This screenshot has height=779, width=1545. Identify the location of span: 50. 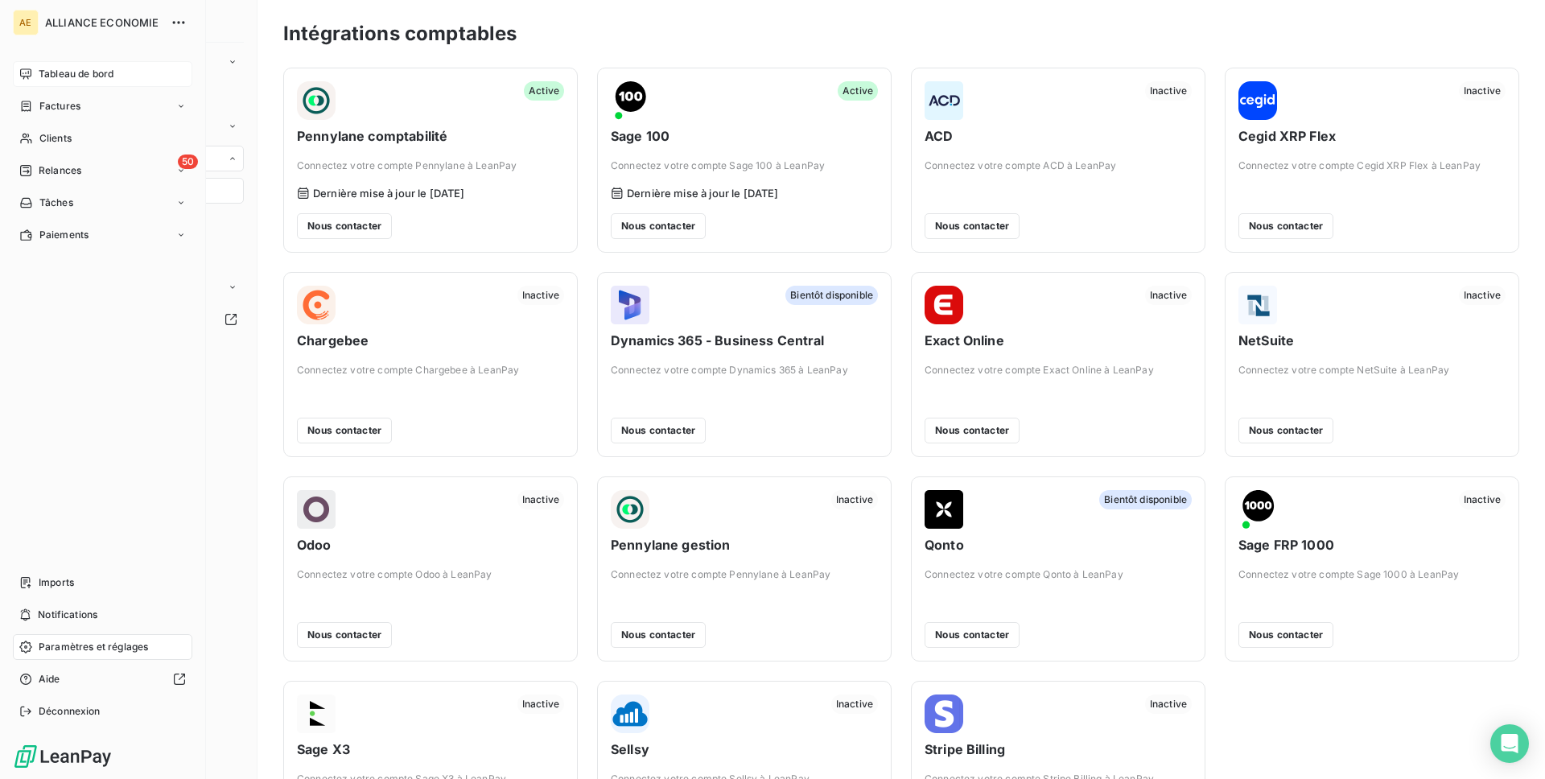
(187, 162).